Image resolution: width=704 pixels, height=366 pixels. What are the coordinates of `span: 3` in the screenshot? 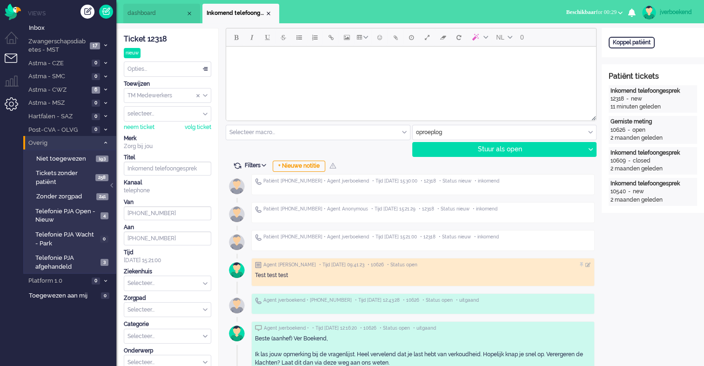 It's located at (104, 262).